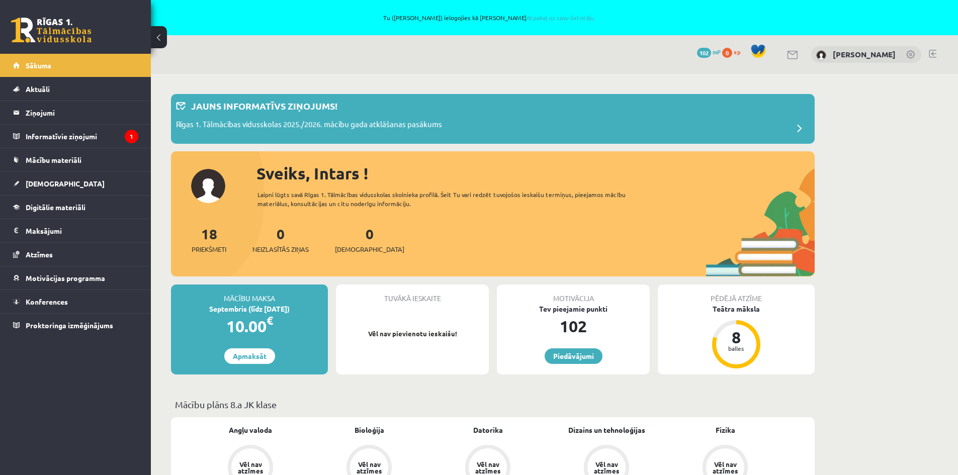  Describe the element at coordinates (733, 52) in the screenshot. I see `a: 0 xp` at that location.